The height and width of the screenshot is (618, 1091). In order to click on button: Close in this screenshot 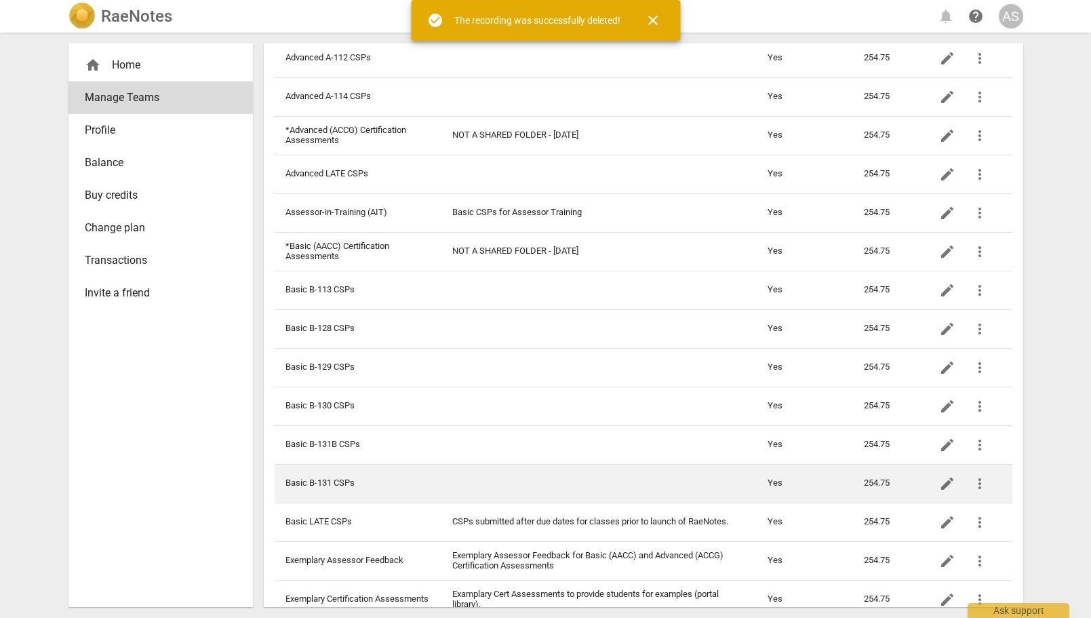, I will do `click(653, 20)`.